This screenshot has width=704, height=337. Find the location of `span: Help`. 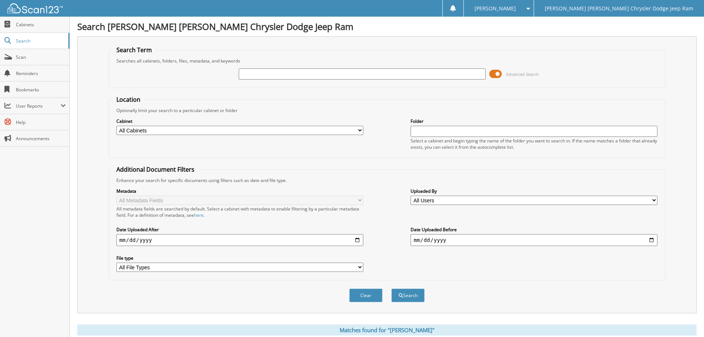

span: Help is located at coordinates (41, 122).